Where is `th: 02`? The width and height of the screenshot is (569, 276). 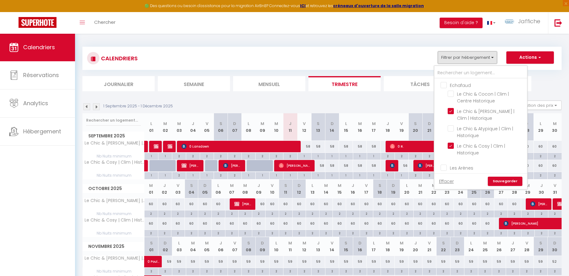
th: 02 is located at coordinates (165, 127).